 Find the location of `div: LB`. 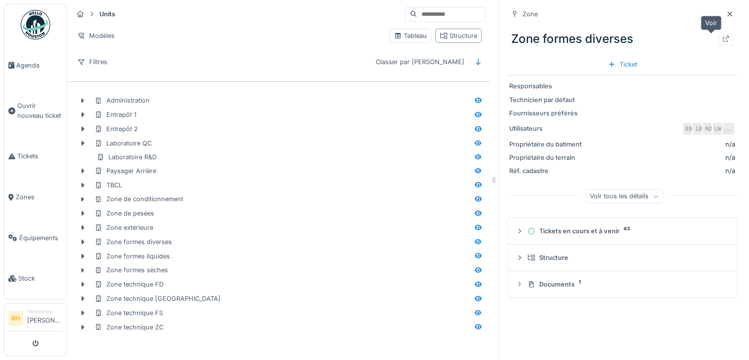

div: LB is located at coordinates (699, 129).